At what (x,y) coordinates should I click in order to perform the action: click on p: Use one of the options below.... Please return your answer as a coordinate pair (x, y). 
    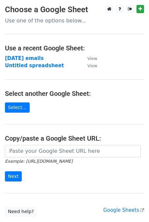
    Looking at the image, I should click on (75, 20).